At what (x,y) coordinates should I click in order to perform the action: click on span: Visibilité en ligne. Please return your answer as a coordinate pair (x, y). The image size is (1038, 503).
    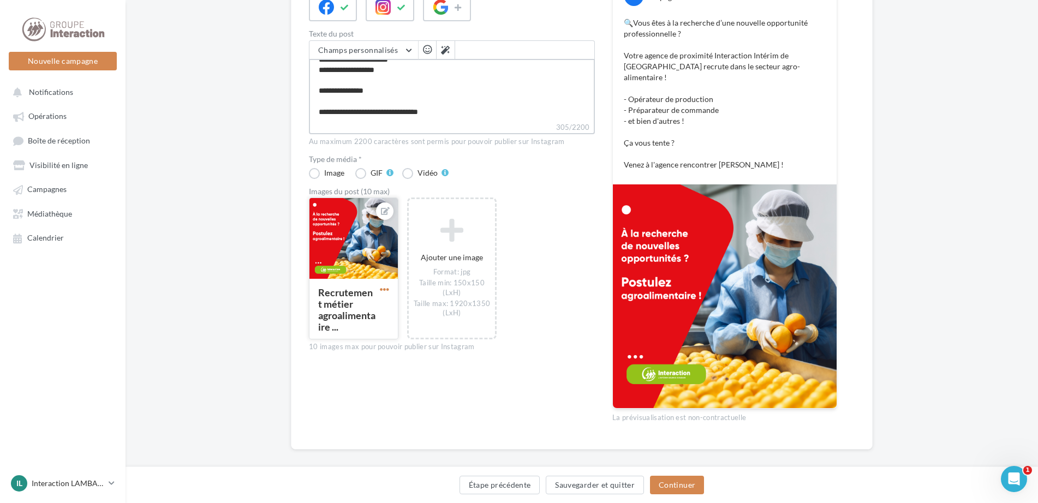
    Looking at the image, I should click on (58, 165).